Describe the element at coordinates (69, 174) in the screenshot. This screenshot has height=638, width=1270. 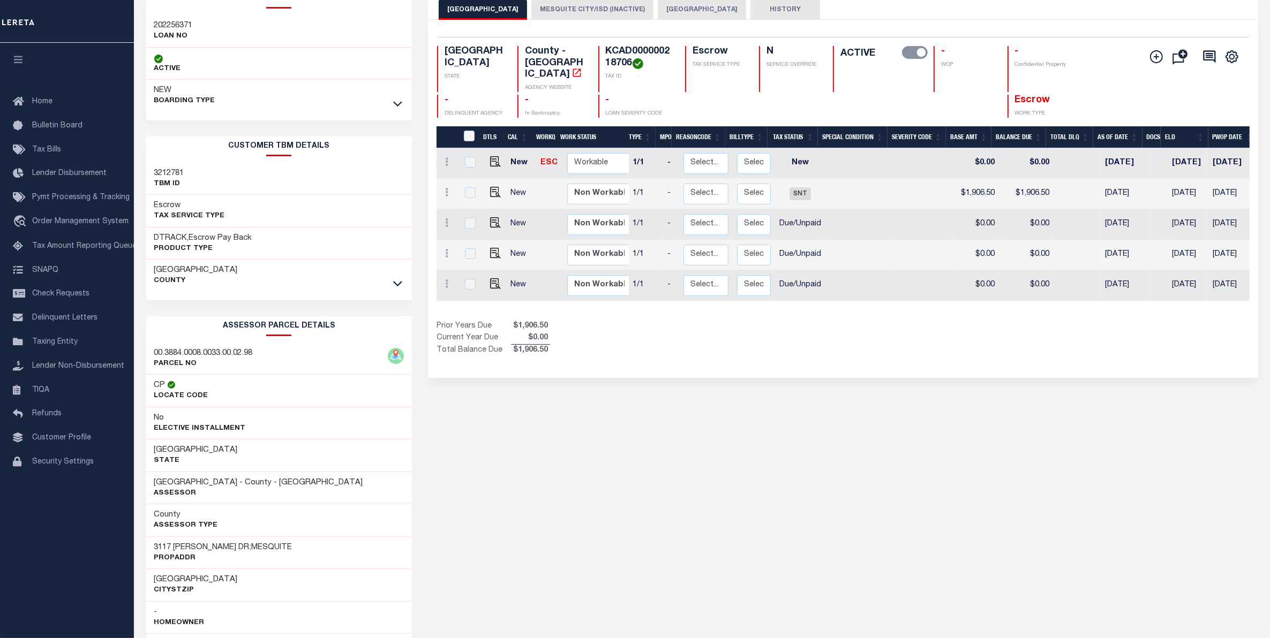
I see `span: Lender Disbursement` at that location.